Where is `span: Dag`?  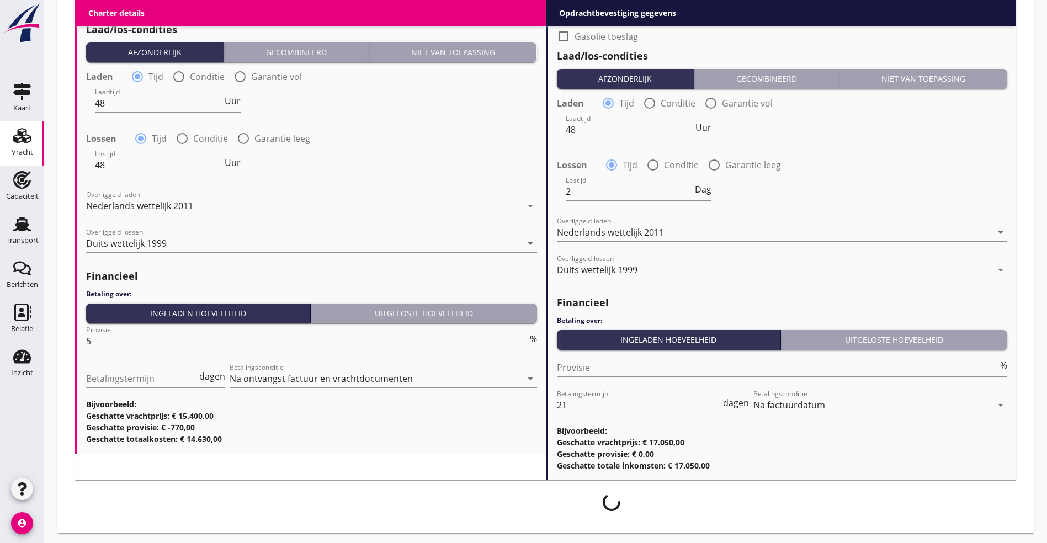
span: Dag is located at coordinates (703, 189).